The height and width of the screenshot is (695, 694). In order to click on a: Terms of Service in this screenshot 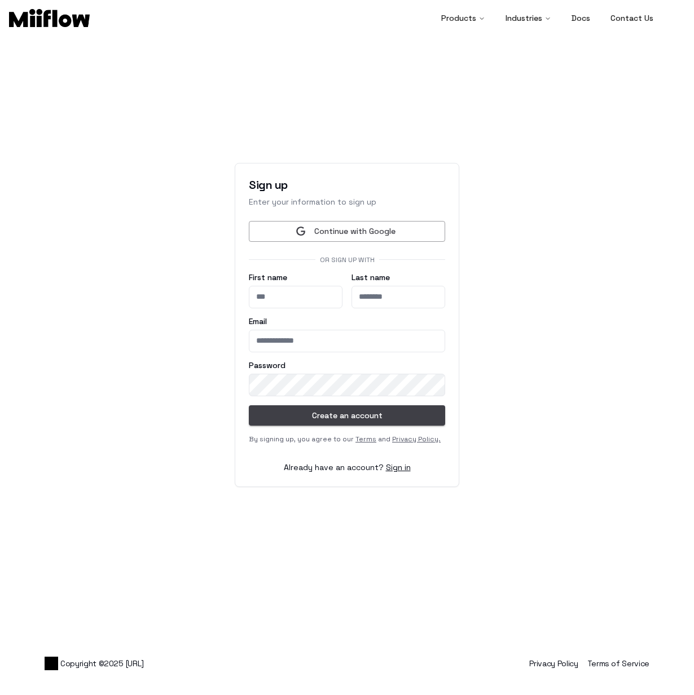, I will do `click(618, 664)`.